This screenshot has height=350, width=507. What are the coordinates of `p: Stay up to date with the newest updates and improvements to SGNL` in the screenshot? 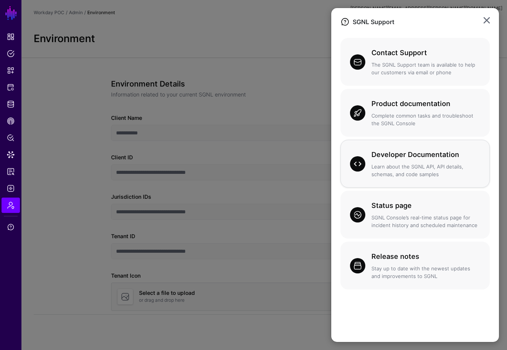 It's located at (426, 272).